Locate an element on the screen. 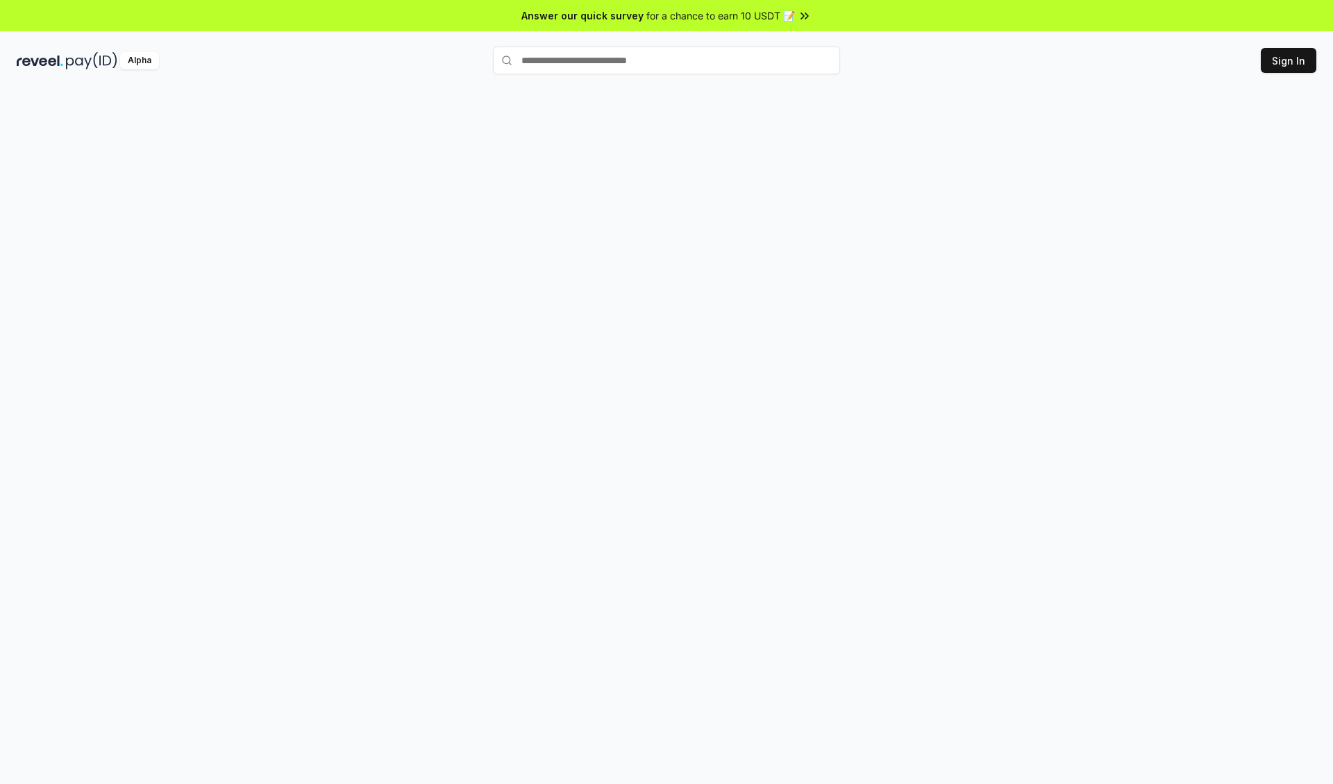 The image size is (1333, 784). span: Answer our quick survey is located at coordinates (583, 15).